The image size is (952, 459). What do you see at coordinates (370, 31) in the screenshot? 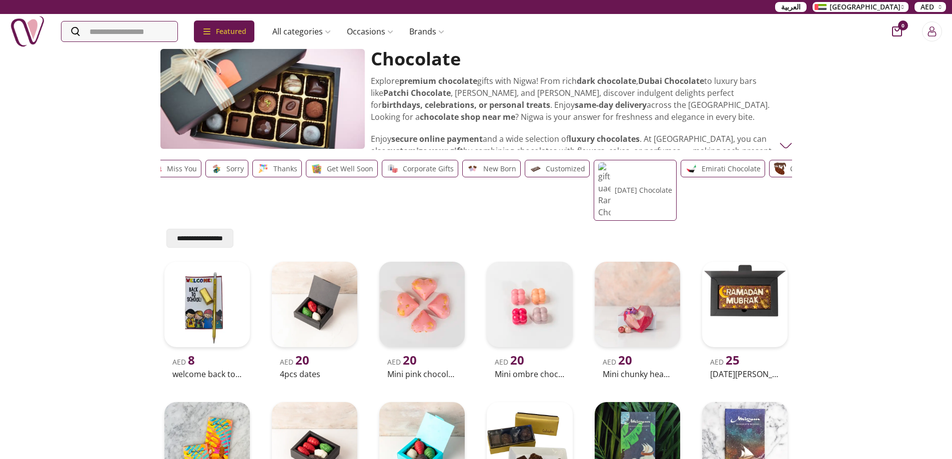
I see `a: Occasions` at bounding box center [370, 31].